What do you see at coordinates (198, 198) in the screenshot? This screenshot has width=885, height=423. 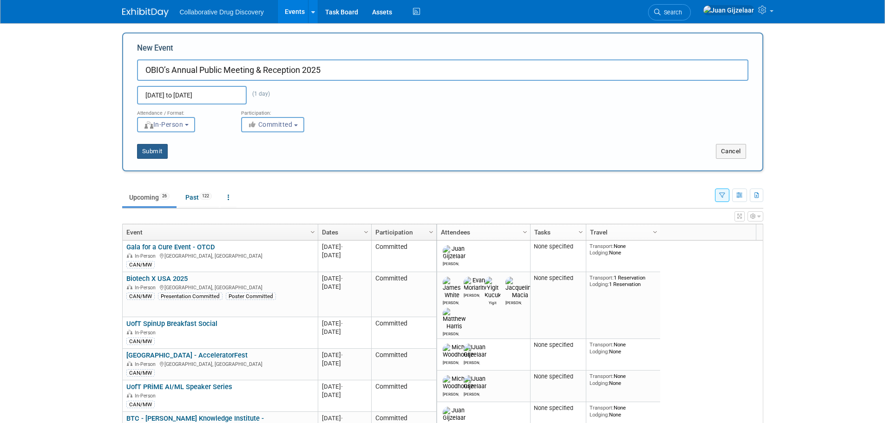 I see `a: Past122` at bounding box center [198, 198].